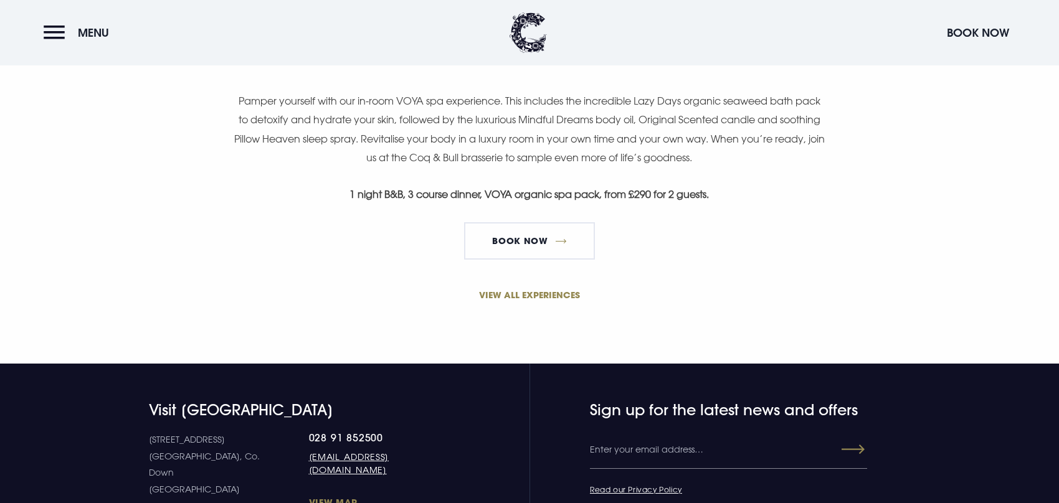  Describe the element at coordinates (529, 194) in the screenshot. I see `strong: 1 night B&B, 3 course dinner, VOYA organic spa pack, from £290 for 2 guests.` at that location.